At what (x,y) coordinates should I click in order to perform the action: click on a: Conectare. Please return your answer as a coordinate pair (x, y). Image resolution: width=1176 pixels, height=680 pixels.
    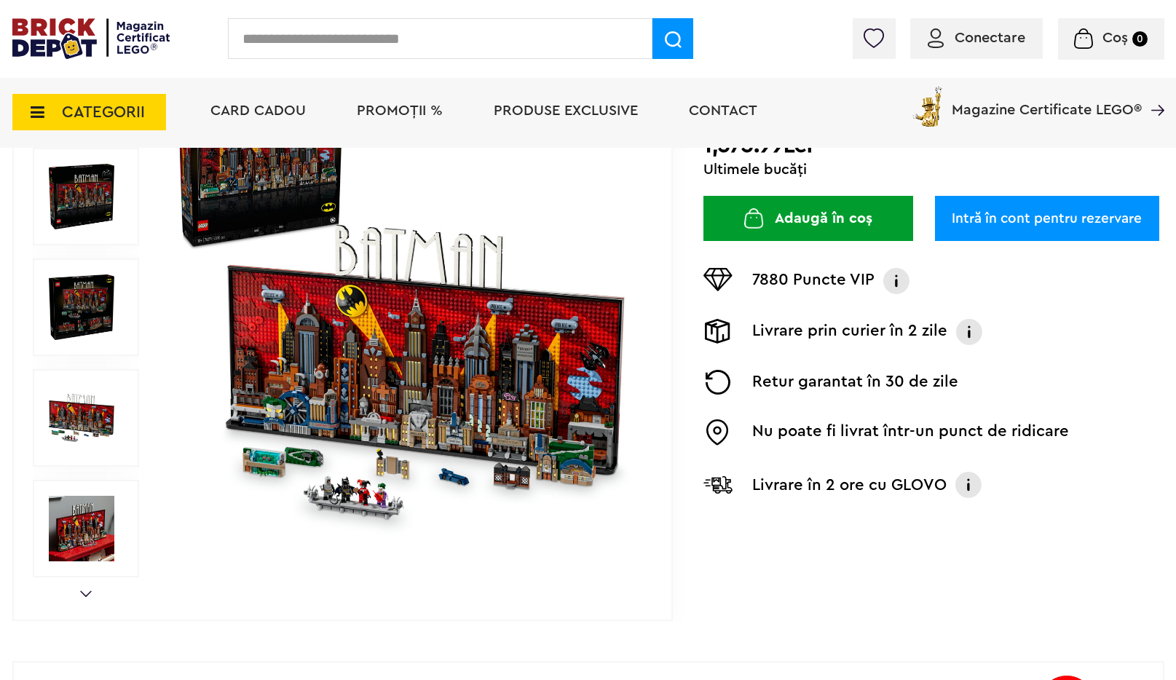
    Looking at the image, I should click on (977, 38).